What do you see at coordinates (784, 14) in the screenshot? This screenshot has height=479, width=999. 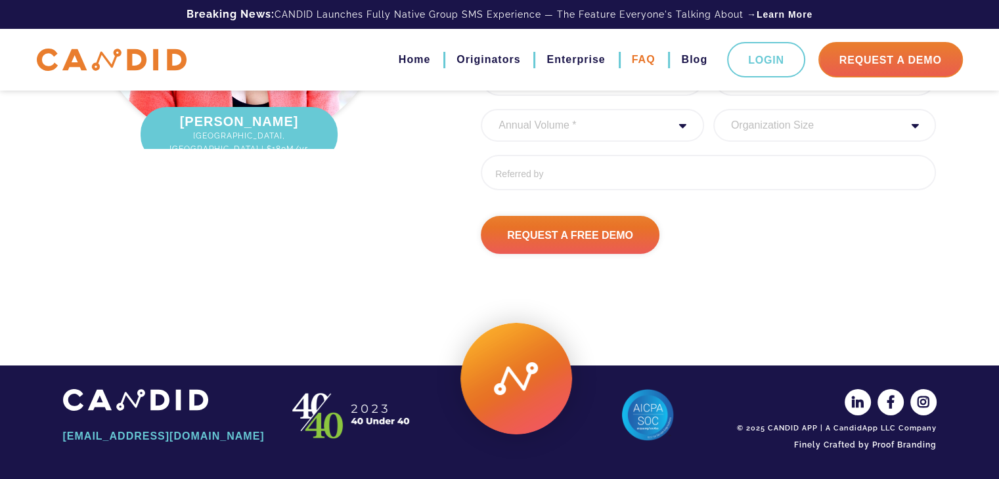 I see `a: Learn More` at bounding box center [784, 14].